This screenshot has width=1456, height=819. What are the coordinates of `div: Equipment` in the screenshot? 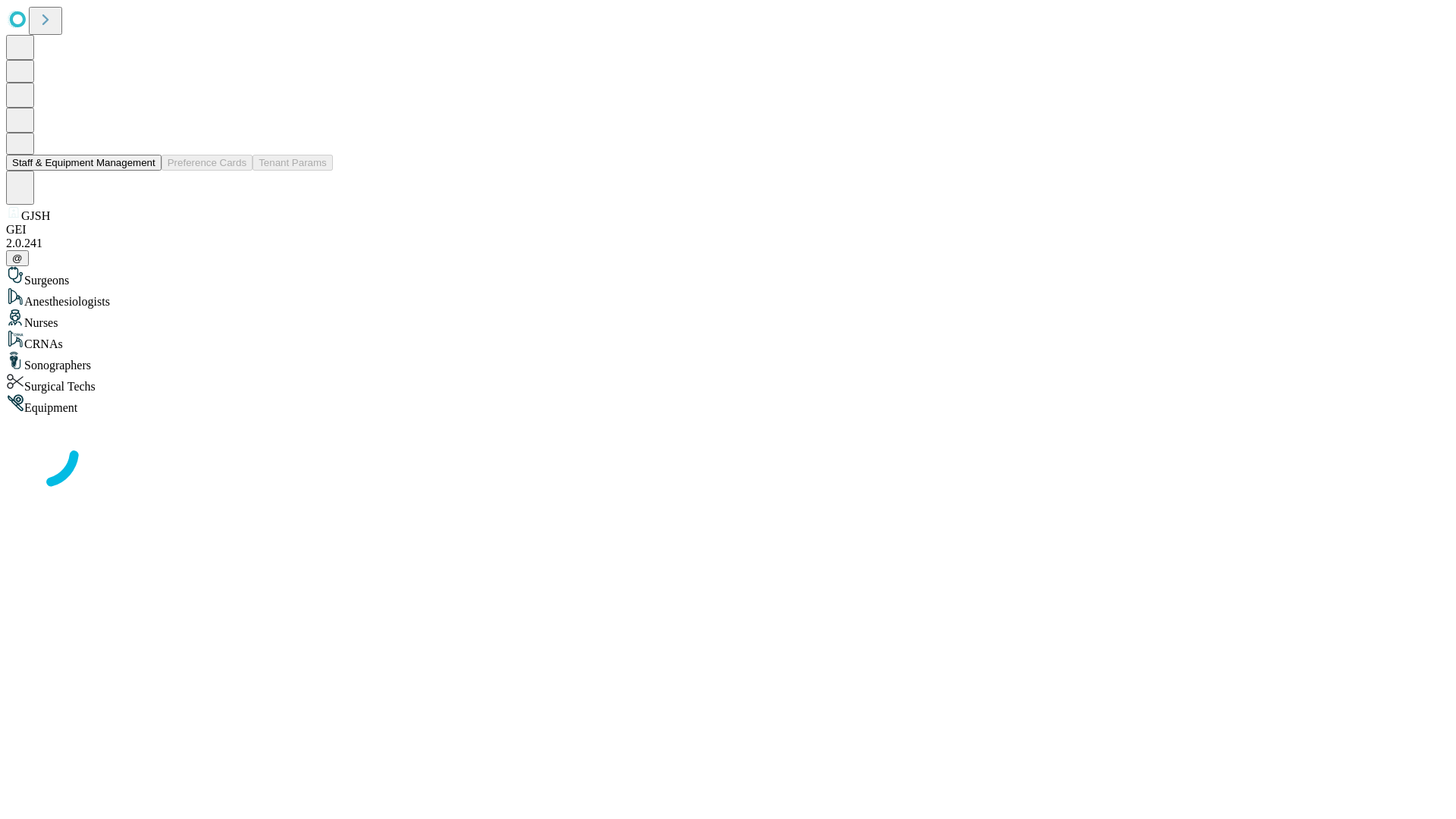 It's located at (728, 405).